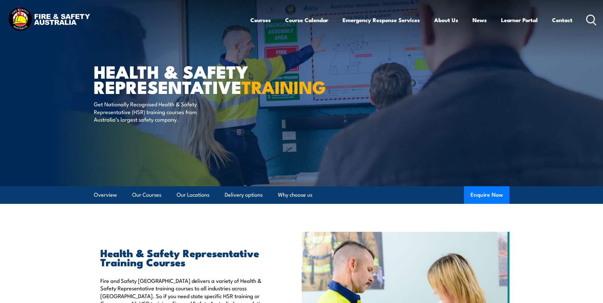  What do you see at coordinates (480, 20) in the screenshot?
I see `a: News` at bounding box center [480, 20].